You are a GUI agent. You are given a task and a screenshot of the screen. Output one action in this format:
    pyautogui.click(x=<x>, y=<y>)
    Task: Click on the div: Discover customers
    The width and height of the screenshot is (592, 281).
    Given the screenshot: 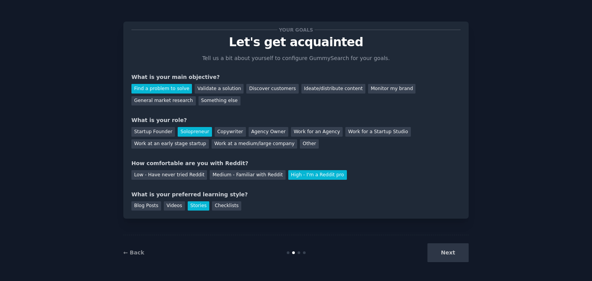 What is the action you would take?
    pyautogui.click(x=272, y=89)
    